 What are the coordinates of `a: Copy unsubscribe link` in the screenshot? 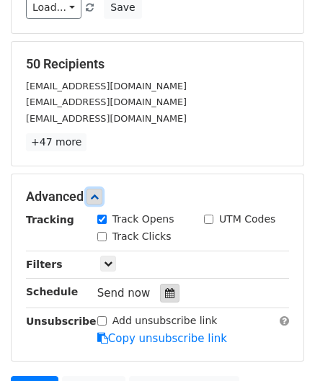 It's located at (162, 338).